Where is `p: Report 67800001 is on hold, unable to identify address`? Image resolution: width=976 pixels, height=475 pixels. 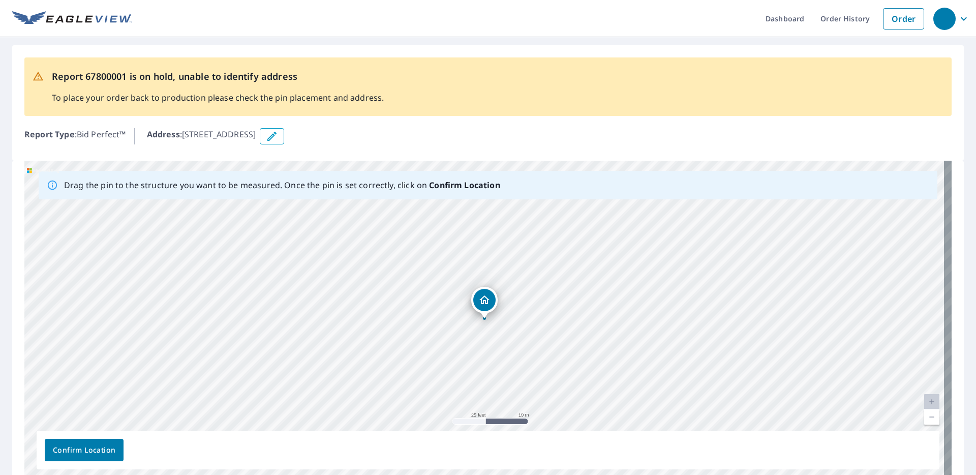 p: Report 67800001 is on hold, unable to identify address is located at coordinates (218, 76).